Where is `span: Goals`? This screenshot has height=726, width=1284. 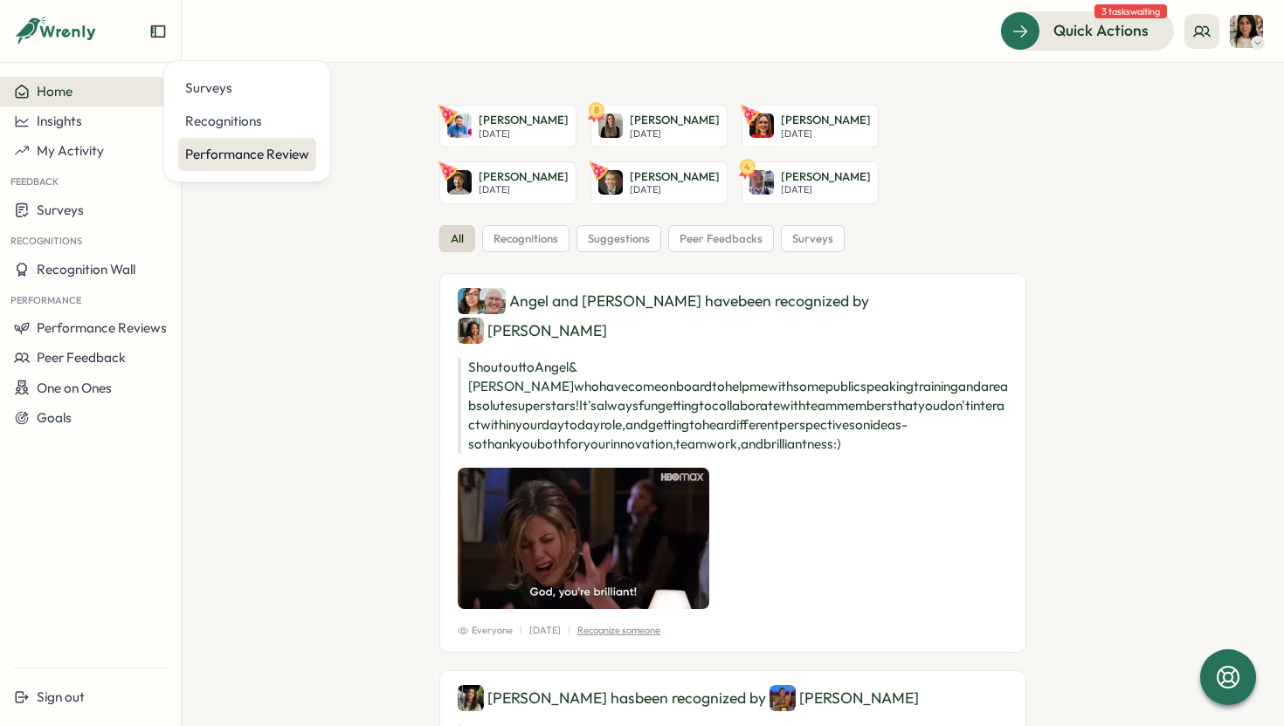
span: Goals is located at coordinates (54, 417).